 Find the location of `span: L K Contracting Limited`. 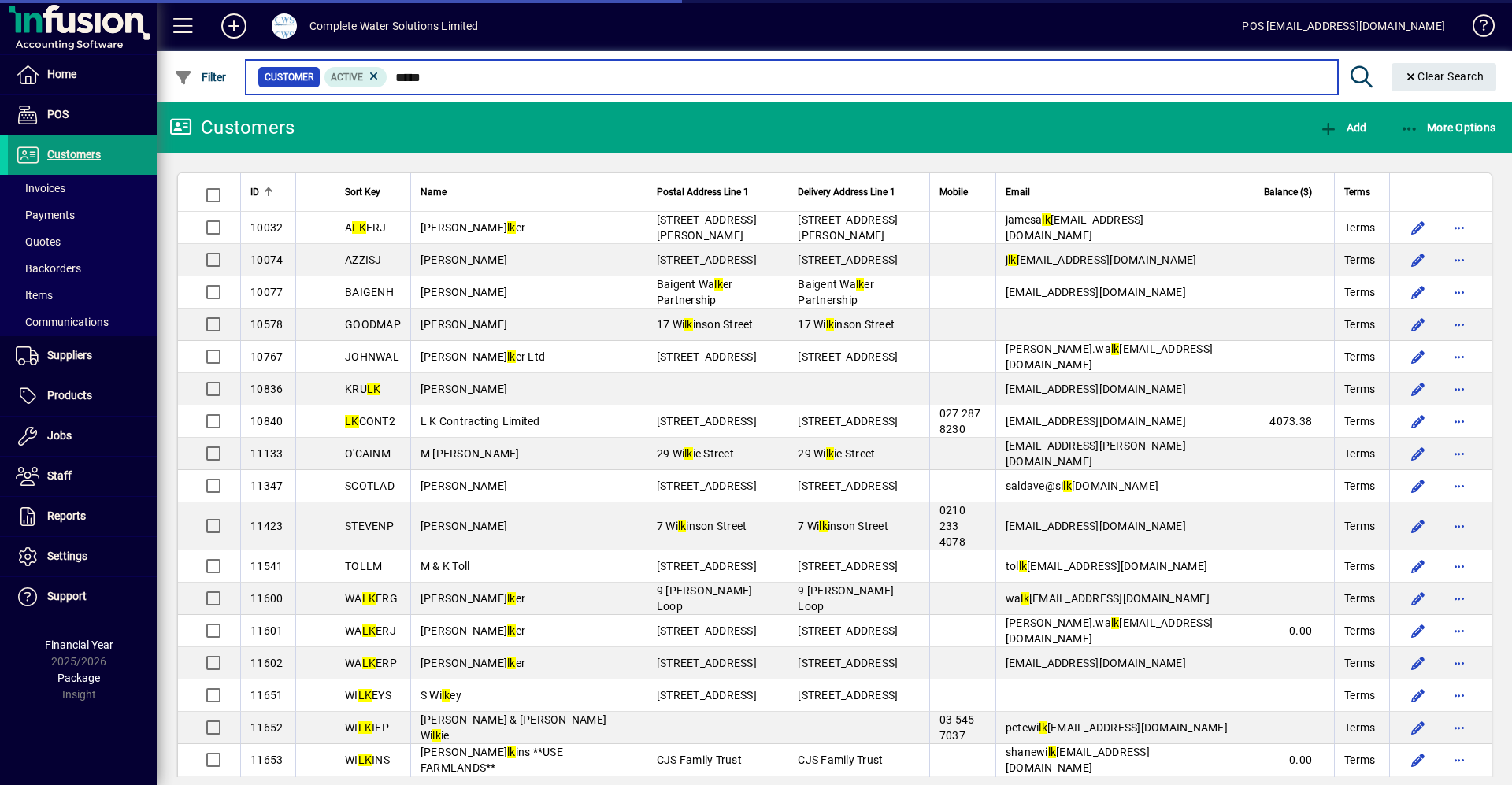

span: L K Contracting Limited is located at coordinates (480, 422).